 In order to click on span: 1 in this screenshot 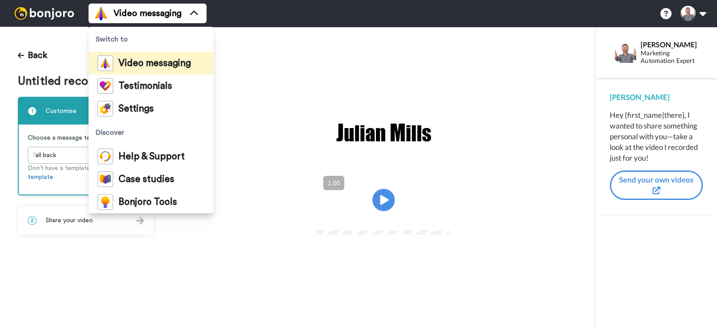, I will do `click(32, 111)`.